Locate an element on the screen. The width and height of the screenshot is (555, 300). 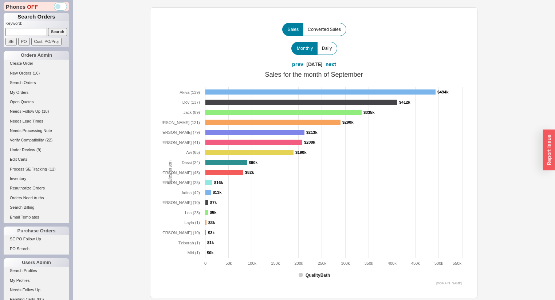
span: Daily is located at coordinates (327, 48).